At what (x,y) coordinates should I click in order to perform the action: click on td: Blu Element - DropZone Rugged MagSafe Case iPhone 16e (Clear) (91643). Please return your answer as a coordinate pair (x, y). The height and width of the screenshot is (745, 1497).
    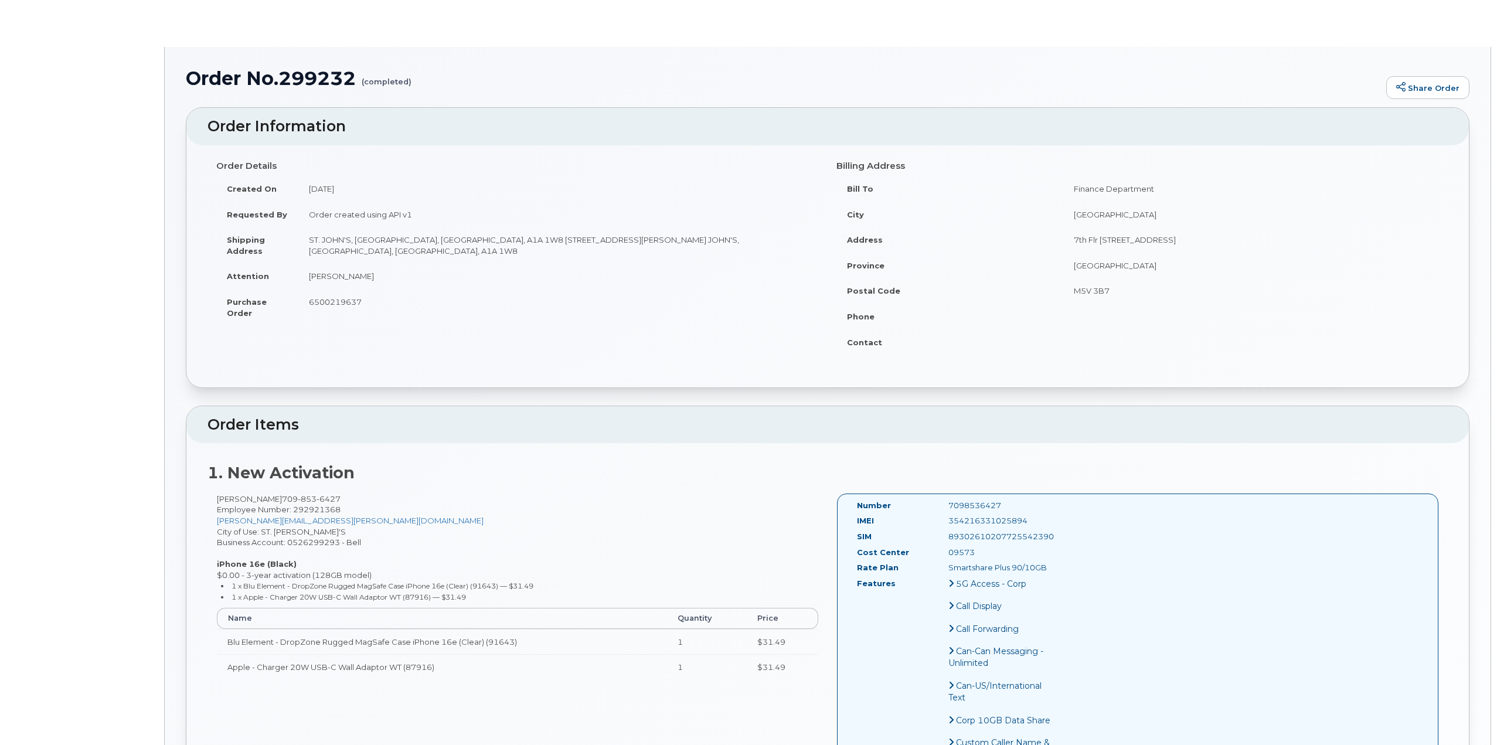
    Looking at the image, I should click on (442, 642).